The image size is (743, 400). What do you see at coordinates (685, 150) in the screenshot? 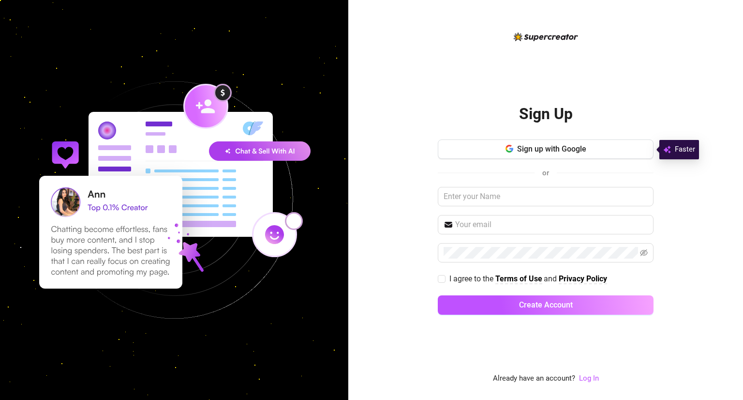
I see `span: Faster` at bounding box center [685, 150].